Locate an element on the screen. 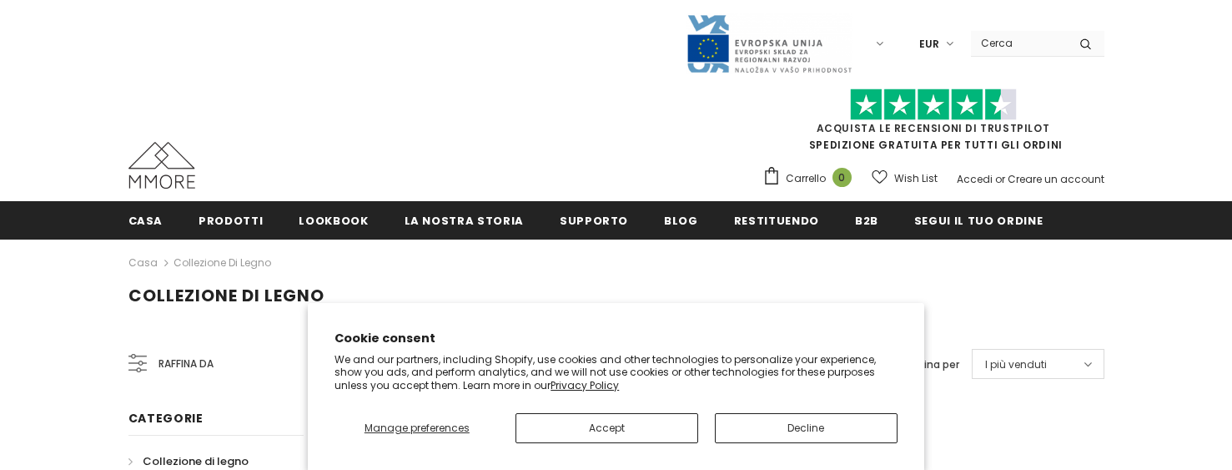 The height and width of the screenshot is (470, 1232). span: Wish List is located at coordinates (916, 178).